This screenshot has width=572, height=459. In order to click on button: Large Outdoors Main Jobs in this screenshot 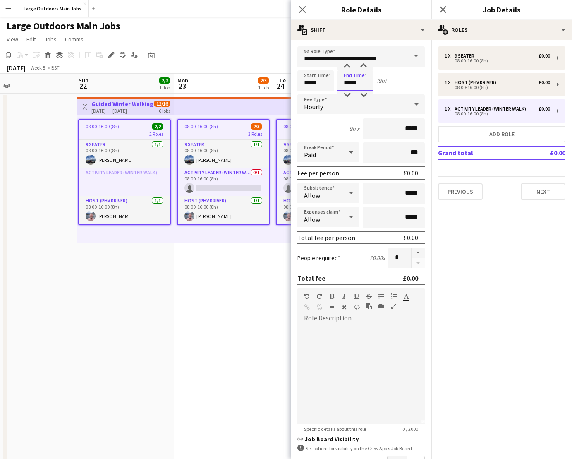, I will do `click(53, 8)`.